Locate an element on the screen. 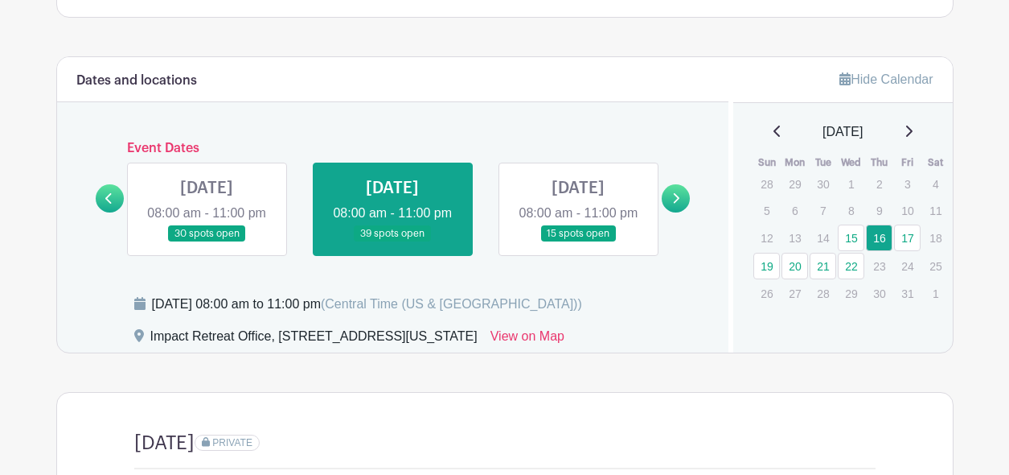 The width and height of the screenshot is (1009, 475). p: 3 is located at coordinates (907, 183).